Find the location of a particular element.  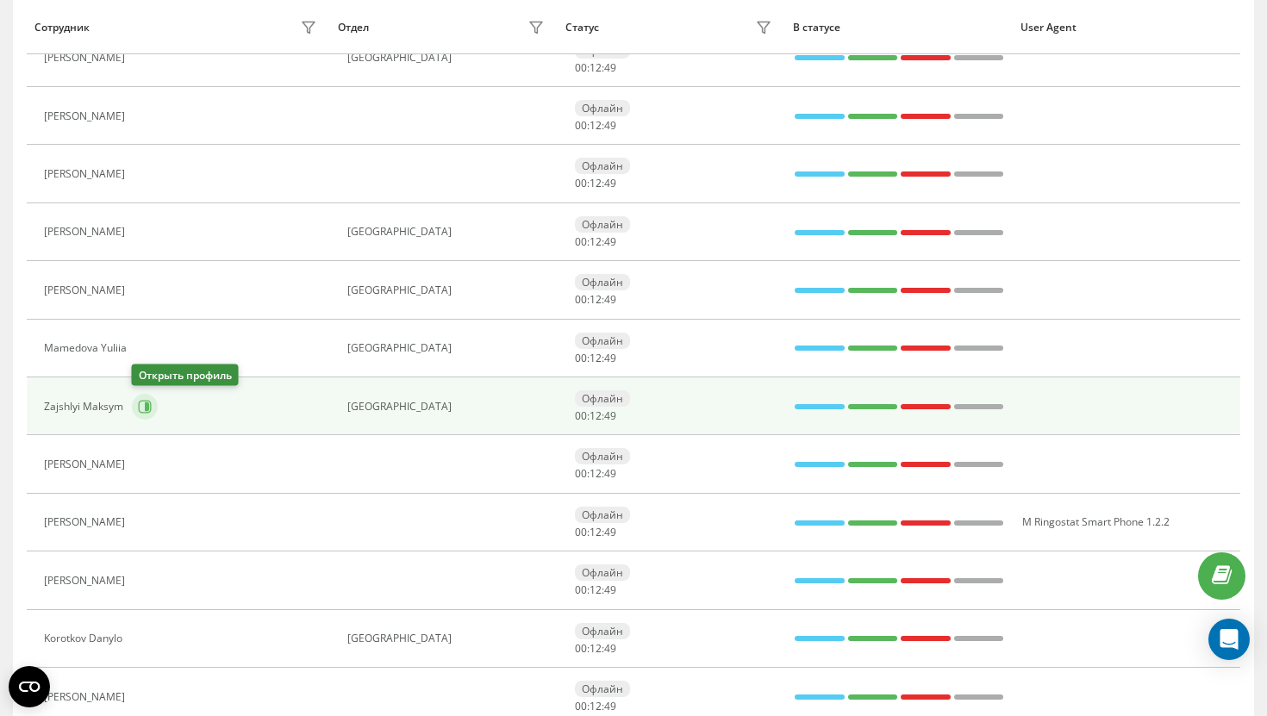

div: Открыть профиль is located at coordinates (185, 375).